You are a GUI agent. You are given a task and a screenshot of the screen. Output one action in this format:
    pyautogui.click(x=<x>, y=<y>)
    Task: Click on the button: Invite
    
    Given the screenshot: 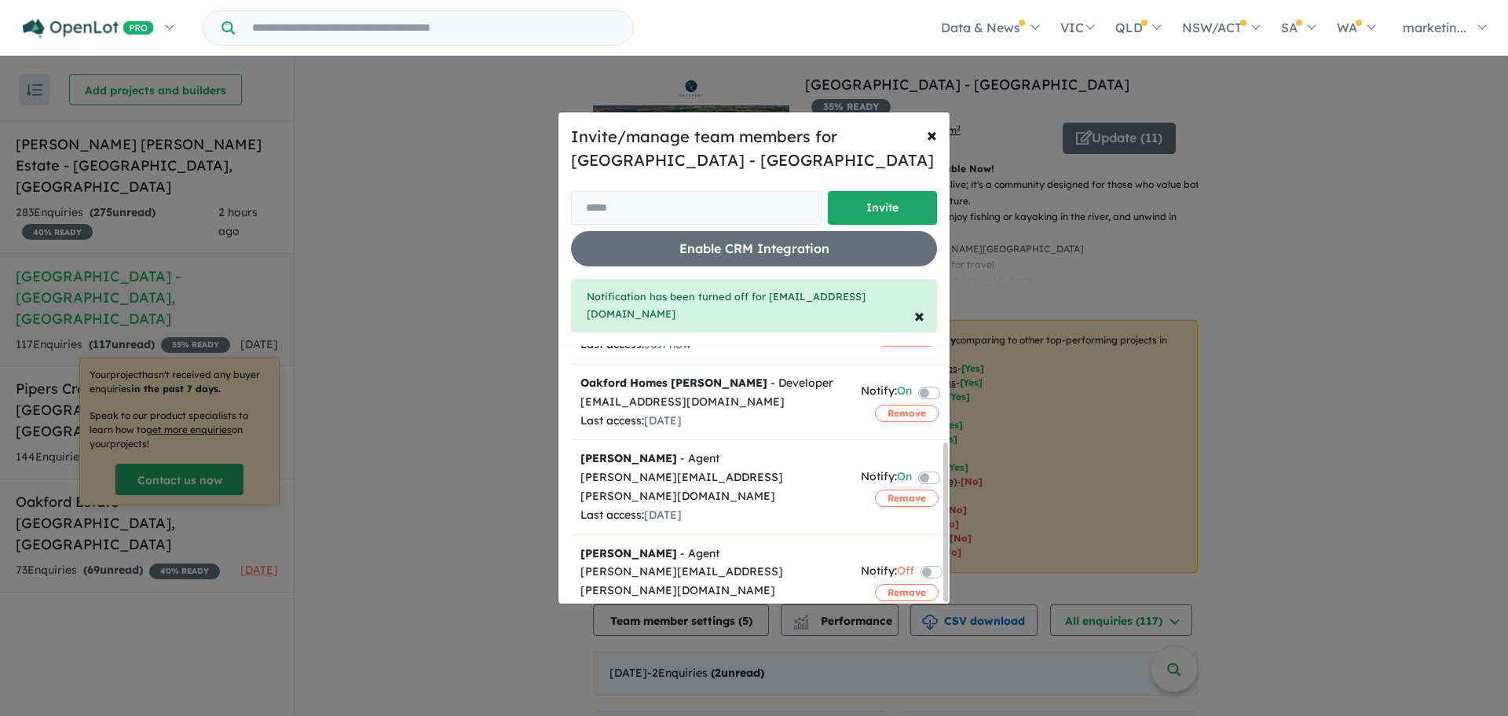 What is the action you would take?
    pyautogui.click(x=882, y=207)
    